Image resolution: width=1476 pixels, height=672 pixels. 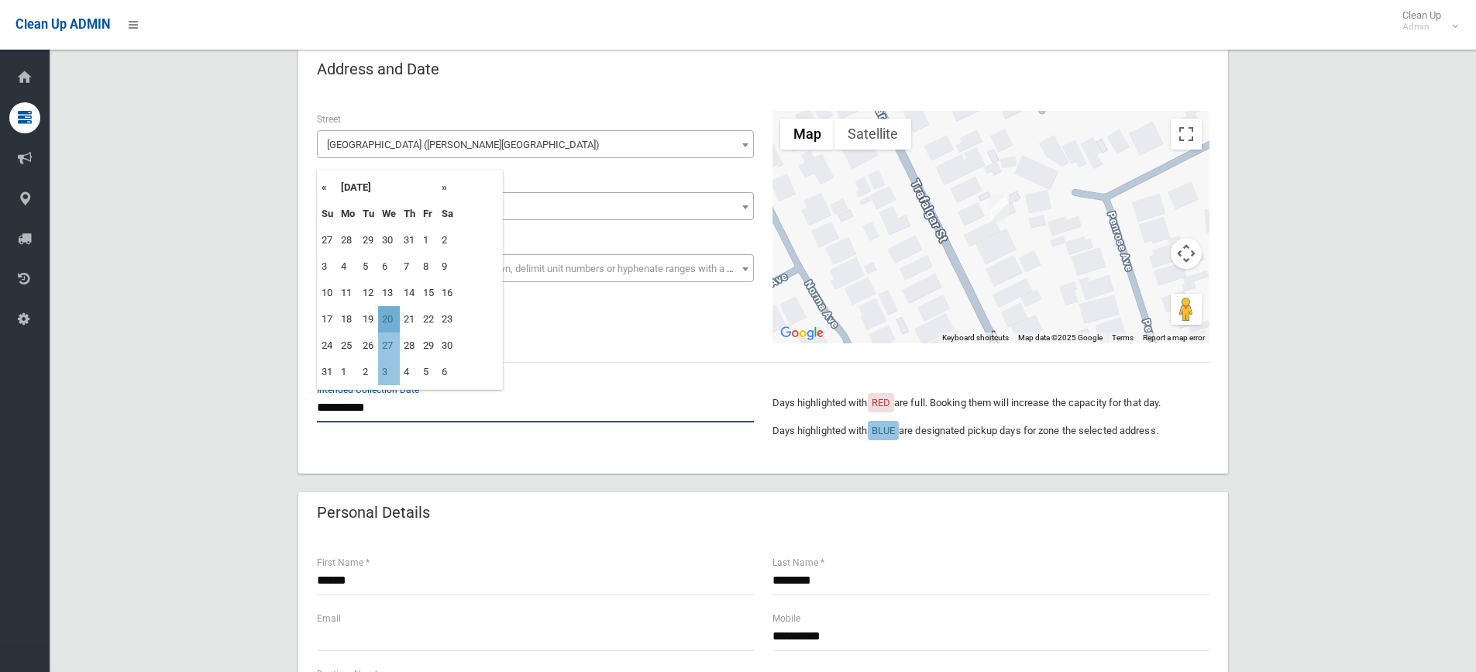 What do you see at coordinates (409, 214) in the screenshot?
I see `th: Th` at bounding box center [409, 214].